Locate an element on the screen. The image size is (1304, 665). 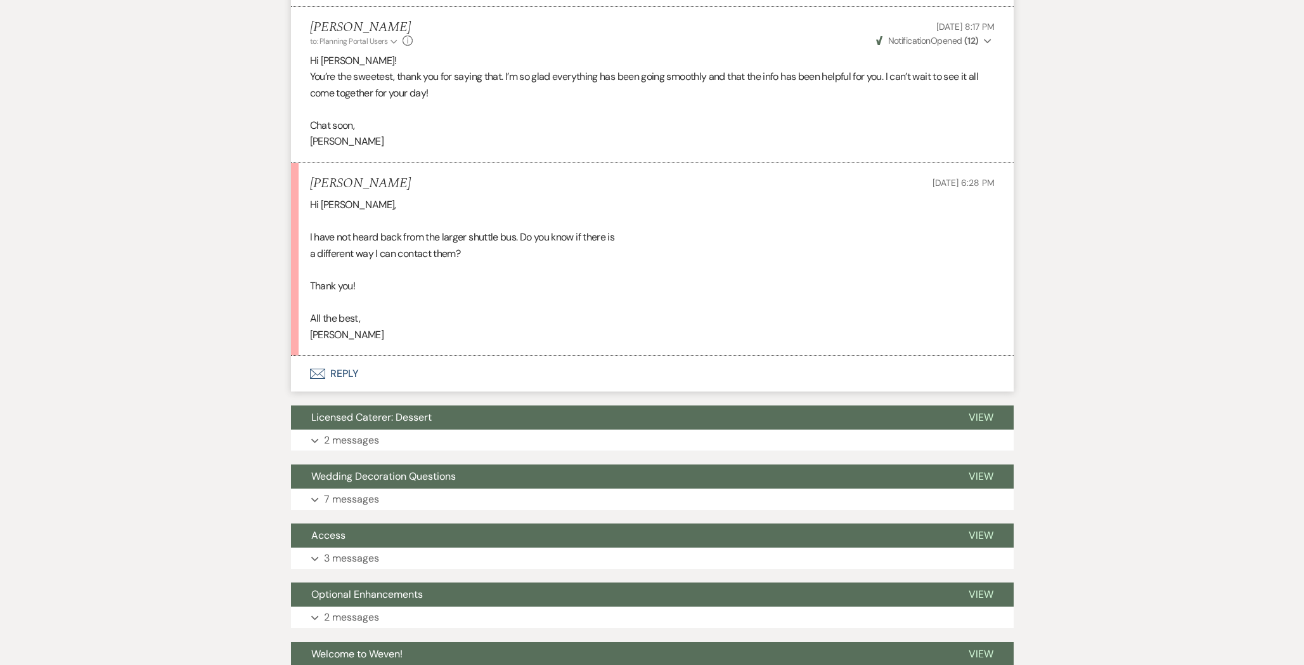
p: You’re the sweetest, thank you for saying that. I’m so glad everything has been going smoothly an... is located at coordinates (653, 84).